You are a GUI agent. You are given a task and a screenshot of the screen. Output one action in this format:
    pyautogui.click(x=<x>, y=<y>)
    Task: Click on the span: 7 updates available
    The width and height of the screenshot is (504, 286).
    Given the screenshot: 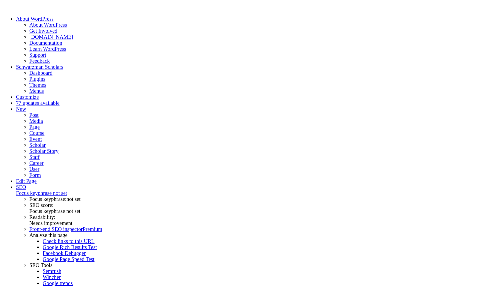 What is the action you would take?
    pyautogui.click(x=39, y=103)
    